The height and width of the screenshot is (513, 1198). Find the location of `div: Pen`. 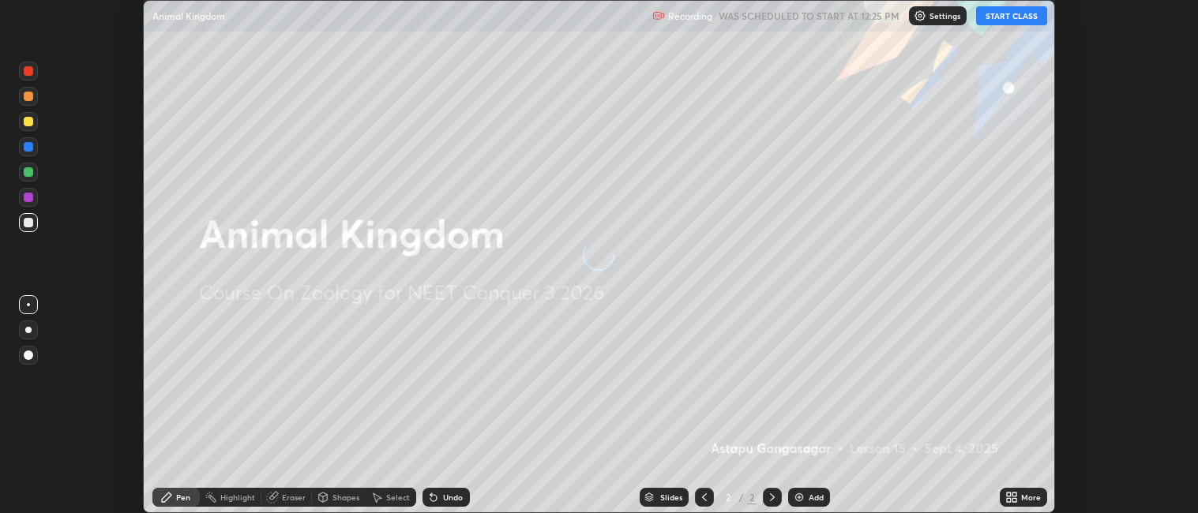

div: Pen is located at coordinates (183, 498).